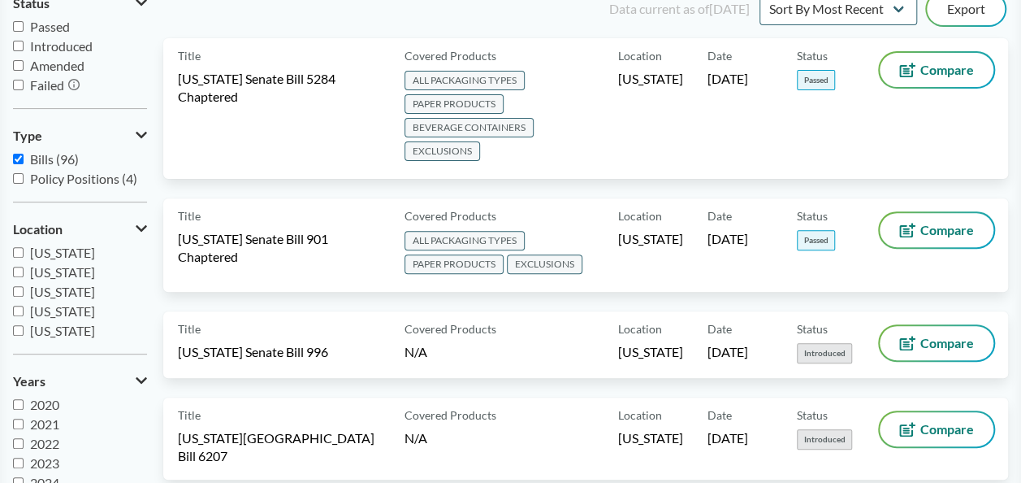  I want to click on span: 2020, so click(45, 404).